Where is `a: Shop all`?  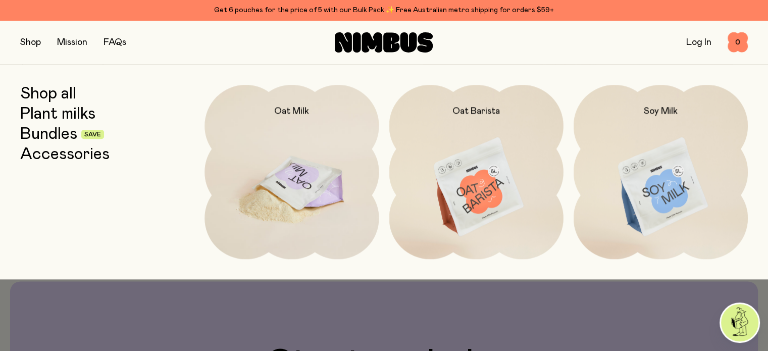 a: Shop all is located at coordinates (48, 94).